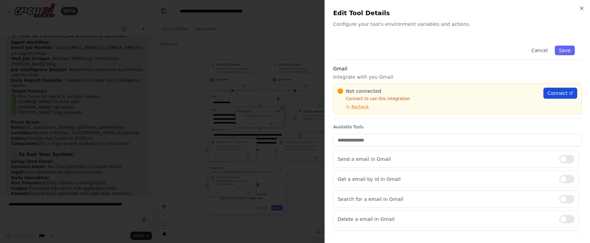  What do you see at coordinates (360, 107) in the screenshot?
I see `span: Recheck` at bounding box center [360, 107].